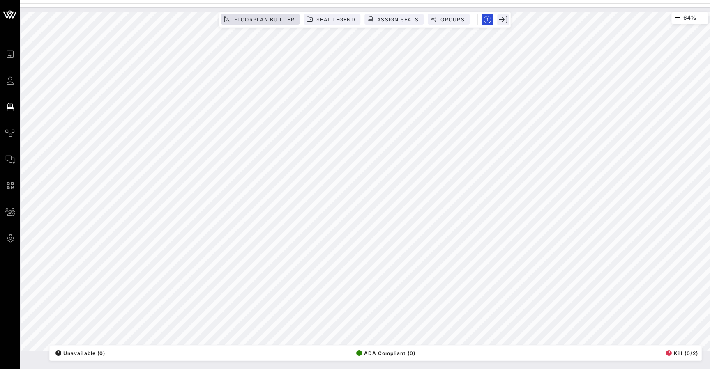  I want to click on span: ADA Compliant (0), so click(386, 353).